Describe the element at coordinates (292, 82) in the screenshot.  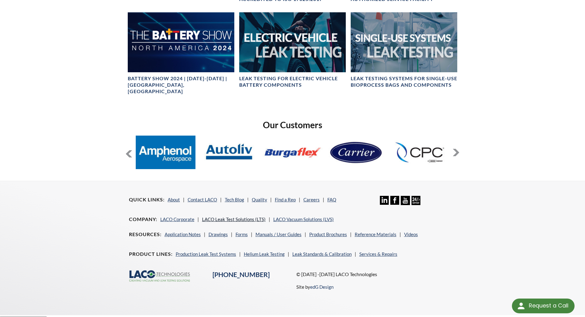
I see `h4: Leak Testing for Electric Vehicle Battery Components` at that location.